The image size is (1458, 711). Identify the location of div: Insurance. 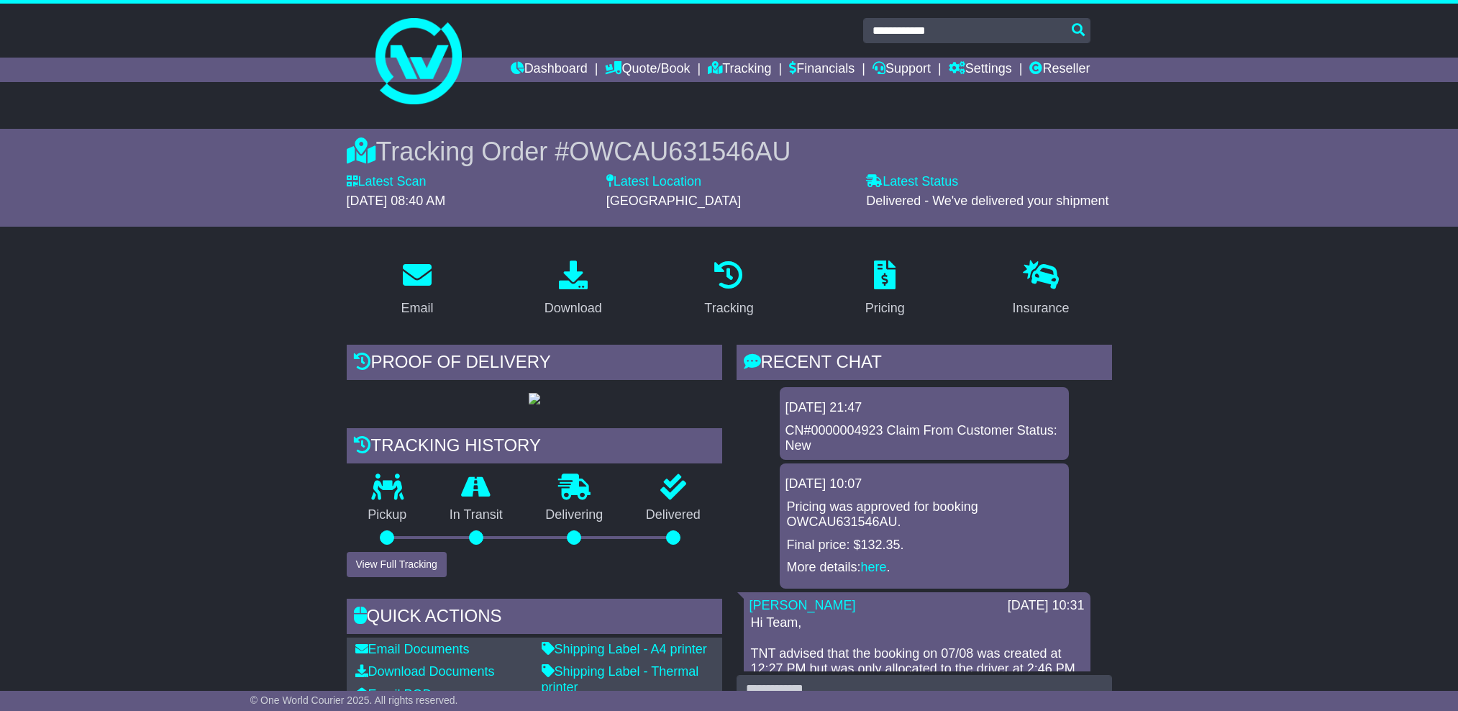
(1041, 308).